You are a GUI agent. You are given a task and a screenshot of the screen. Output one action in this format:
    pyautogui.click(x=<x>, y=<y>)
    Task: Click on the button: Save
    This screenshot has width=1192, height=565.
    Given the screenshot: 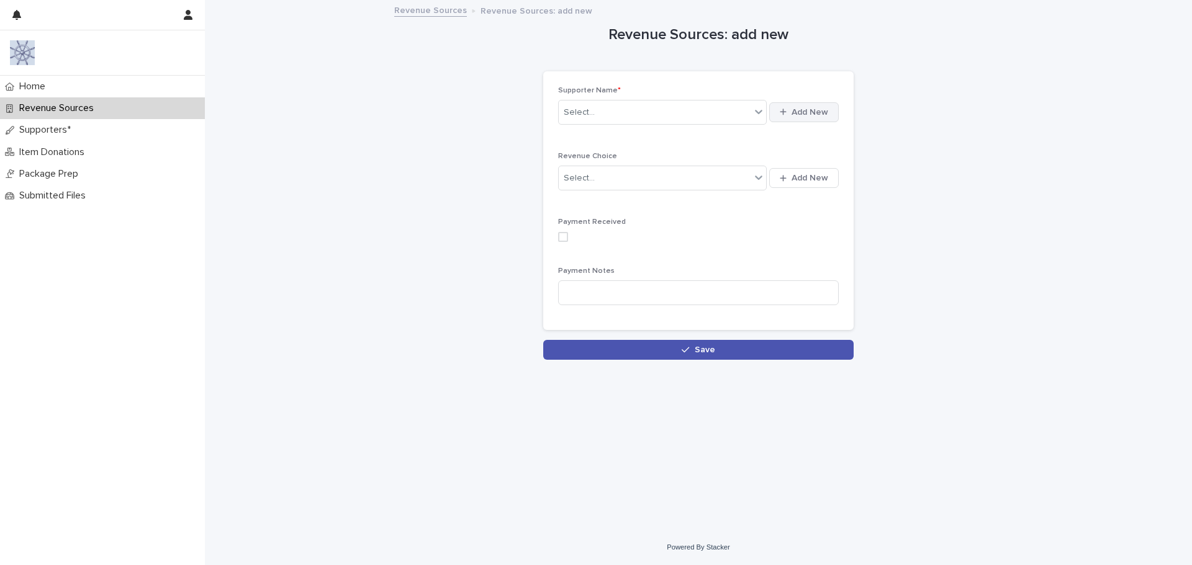 What is the action you would take?
    pyautogui.click(x=698, y=350)
    